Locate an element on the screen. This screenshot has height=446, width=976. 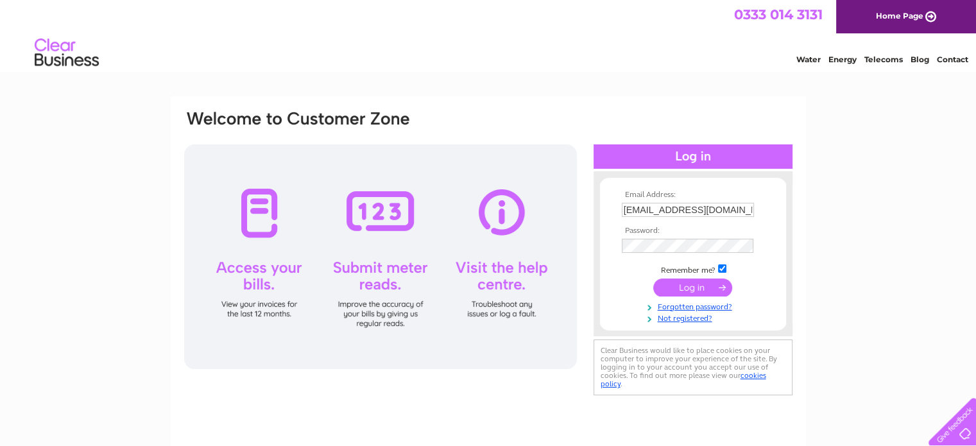
a: Not registered? is located at coordinates (695, 317).